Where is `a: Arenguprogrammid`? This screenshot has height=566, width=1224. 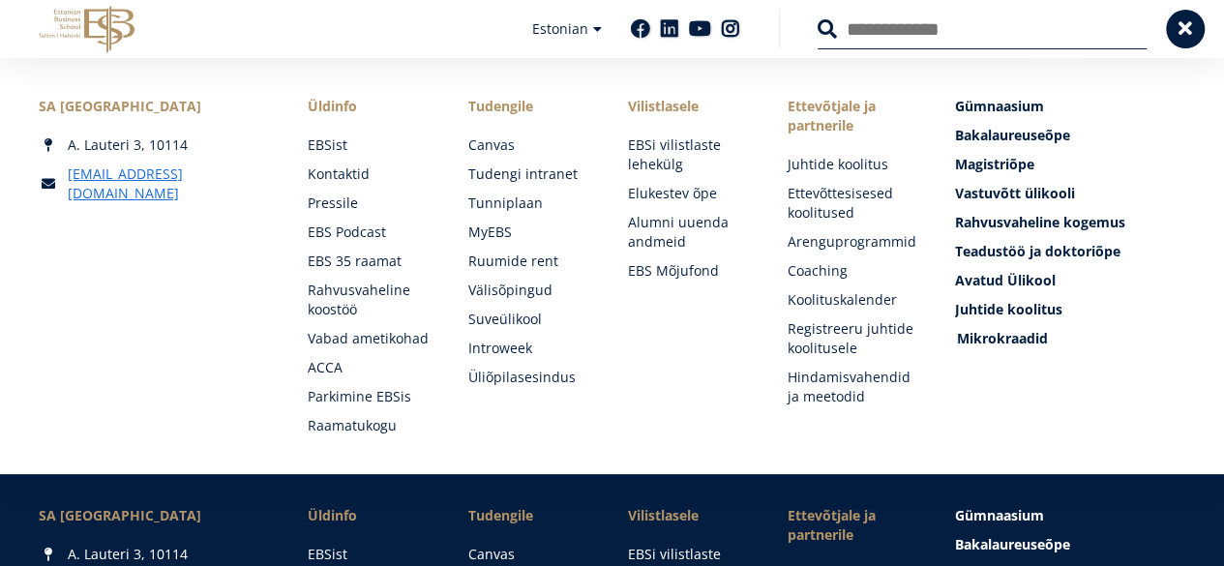 a: Arenguprogrammid is located at coordinates (851, 242).